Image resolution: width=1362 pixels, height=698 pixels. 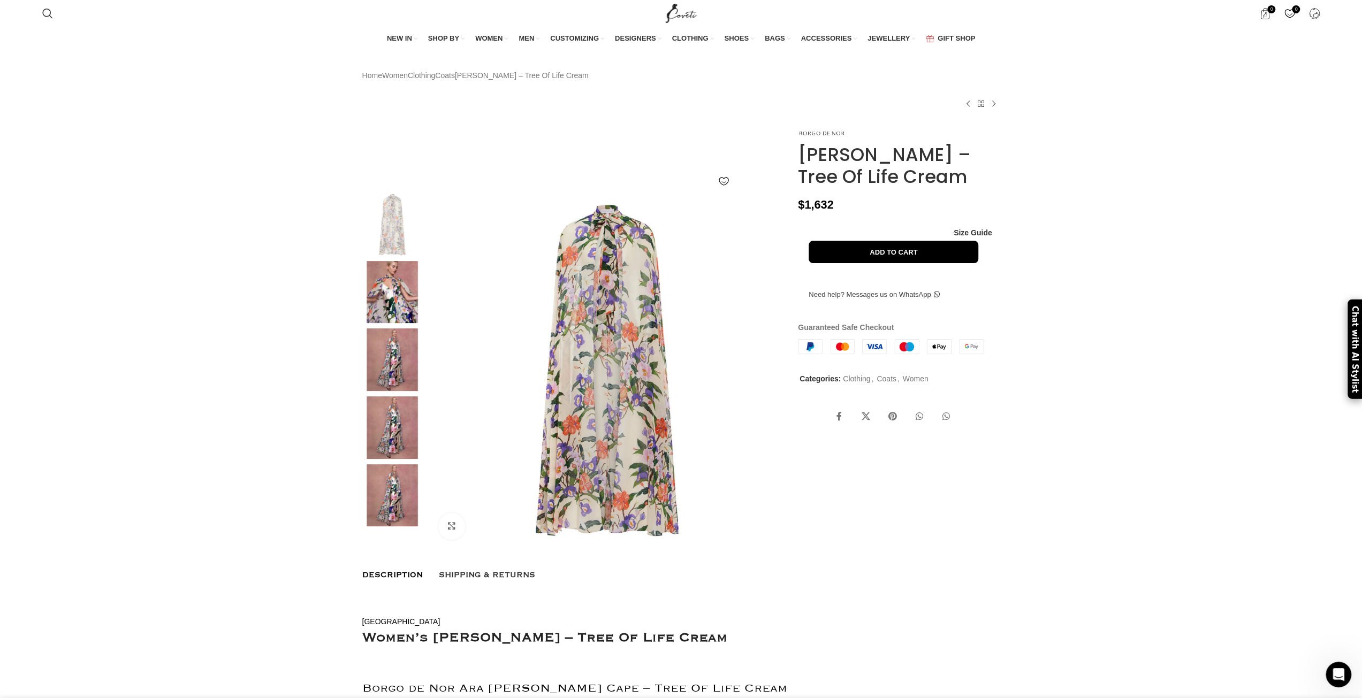 I want to click on nav: Breadcrumb, so click(x=475, y=75).